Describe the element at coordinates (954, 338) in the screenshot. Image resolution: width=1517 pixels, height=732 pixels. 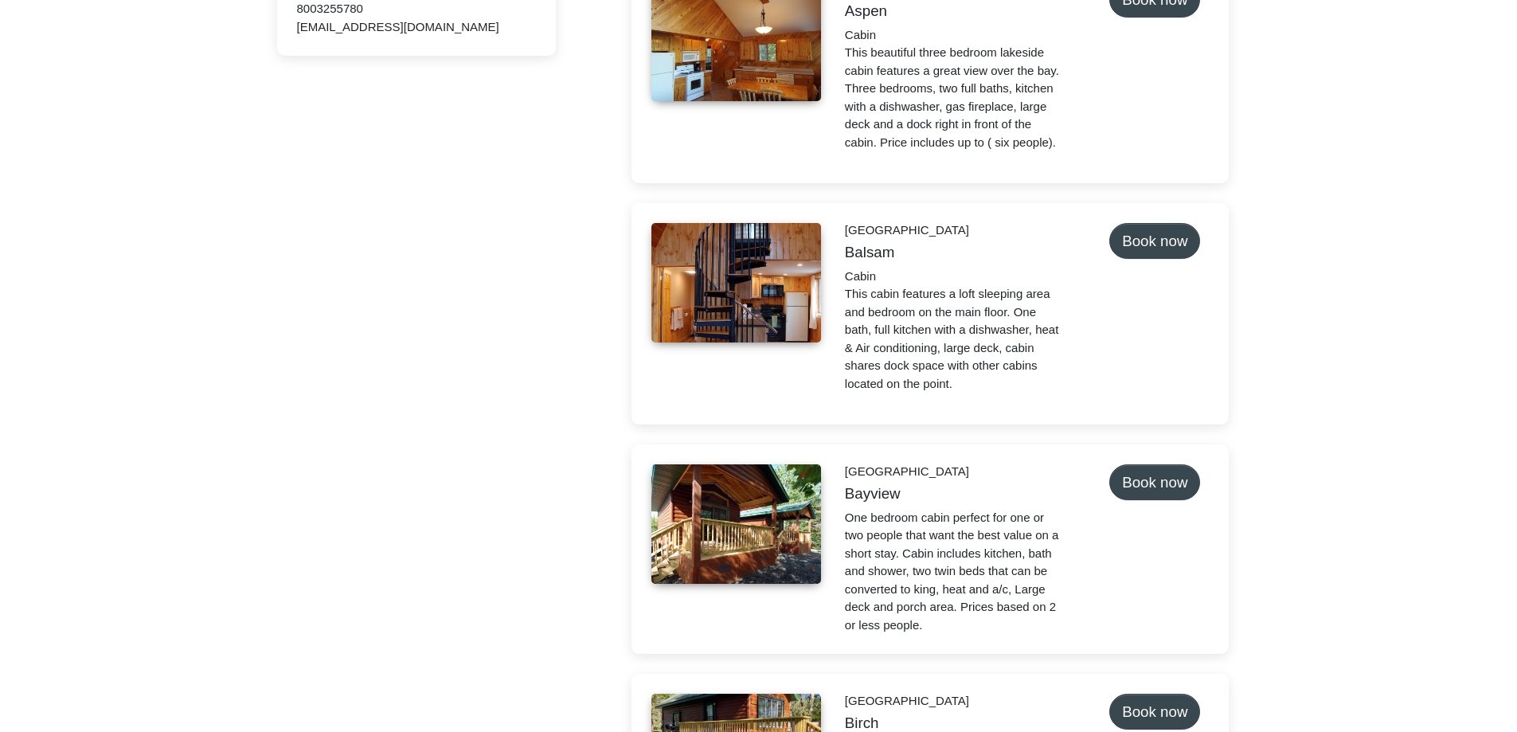
I see `p: This cabin features a loft sleeping area and bedroom on the main floor. One bath, full kitchen wi...` at that location.